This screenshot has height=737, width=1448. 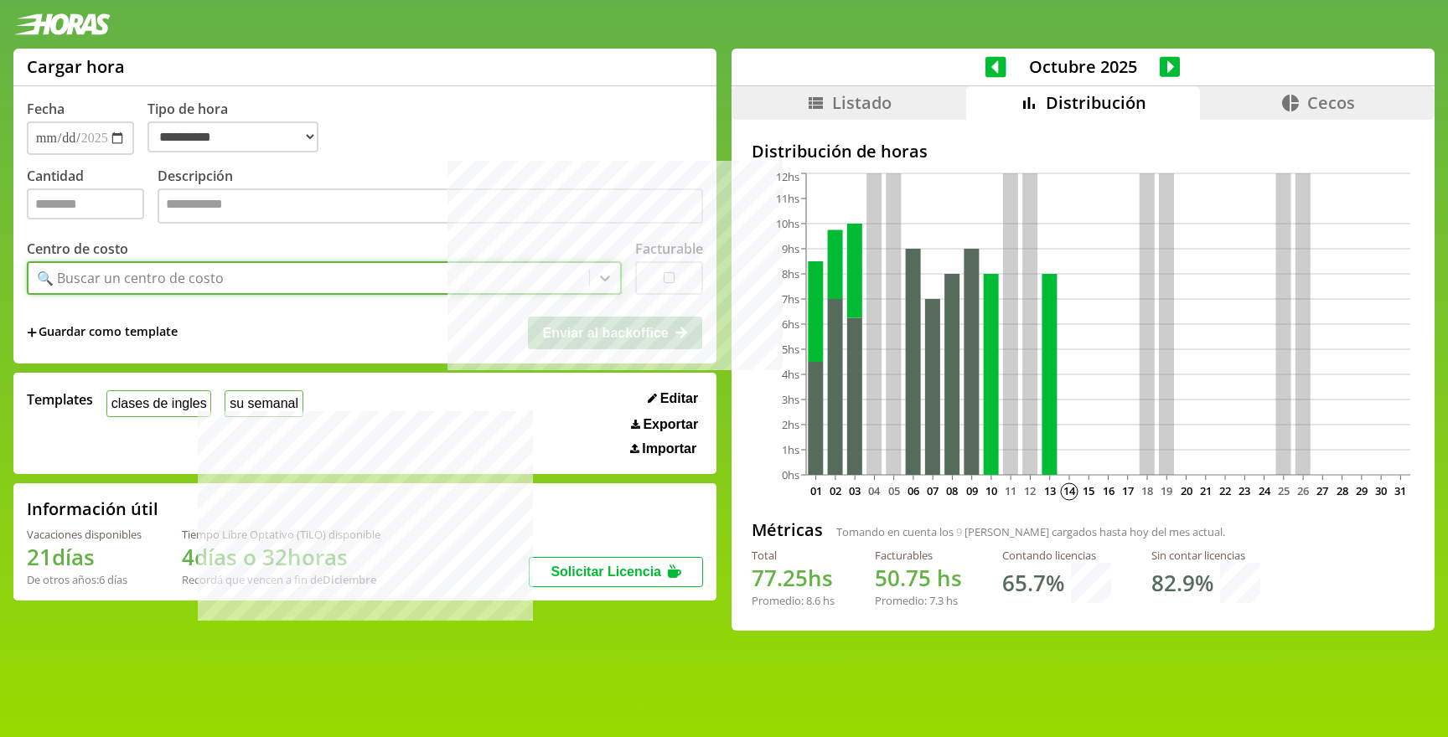 I want to click on span: Editar, so click(x=679, y=399).